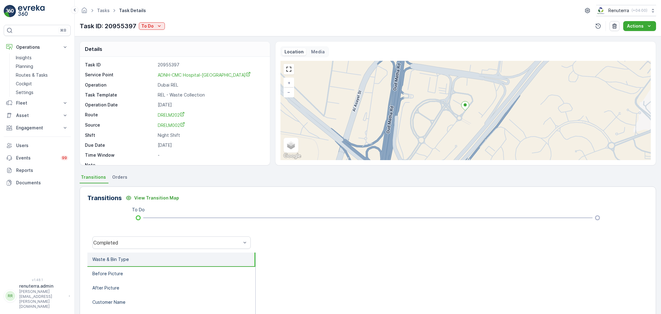 This screenshot has width=661, height=314. What do you see at coordinates (210, 75) in the screenshot?
I see `a: ADNH-CMC Hospital-Jadaf` at bounding box center [210, 75].